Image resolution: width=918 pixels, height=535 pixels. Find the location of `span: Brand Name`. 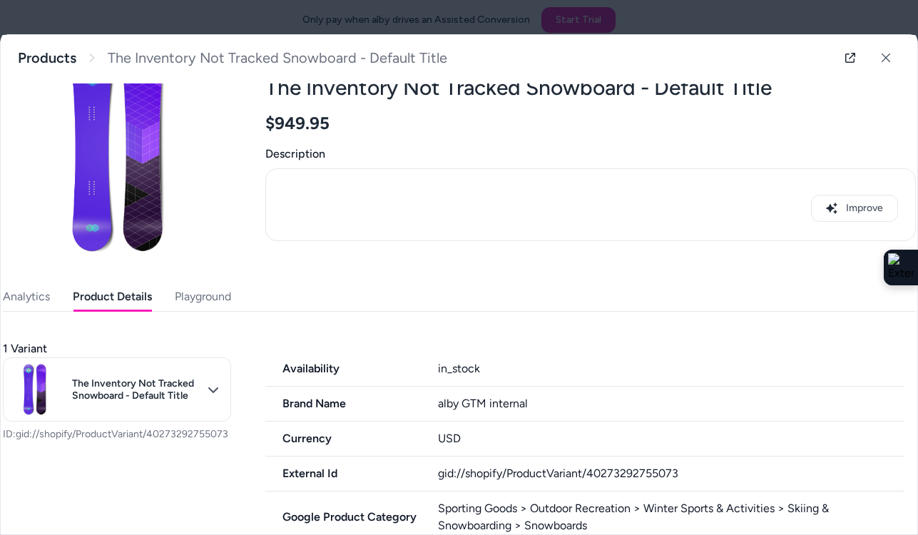

span: Brand Name is located at coordinates (343, 404).